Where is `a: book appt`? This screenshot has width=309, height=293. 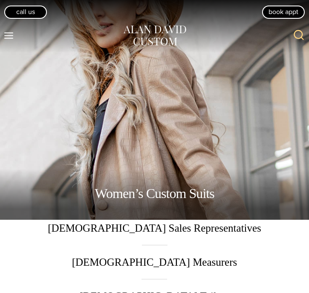 a: book appt is located at coordinates (284, 12).